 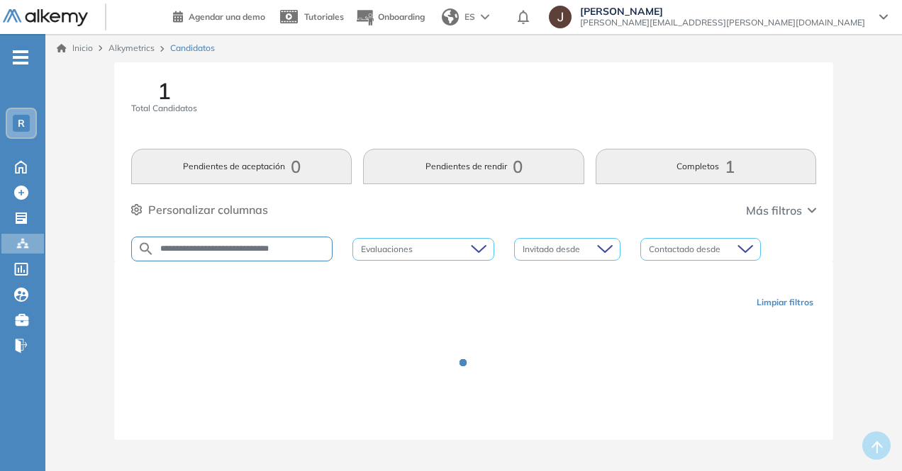 What do you see at coordinates (219, 16) in the screenshot?
I see `a: Agendar una demo` at bounding box center [219, 16].